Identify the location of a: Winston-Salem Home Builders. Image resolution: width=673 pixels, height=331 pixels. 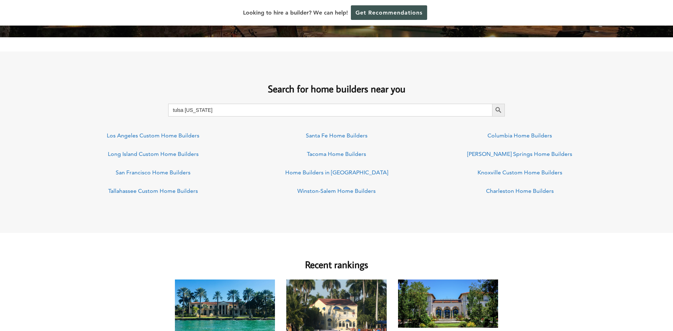
(336, 191).